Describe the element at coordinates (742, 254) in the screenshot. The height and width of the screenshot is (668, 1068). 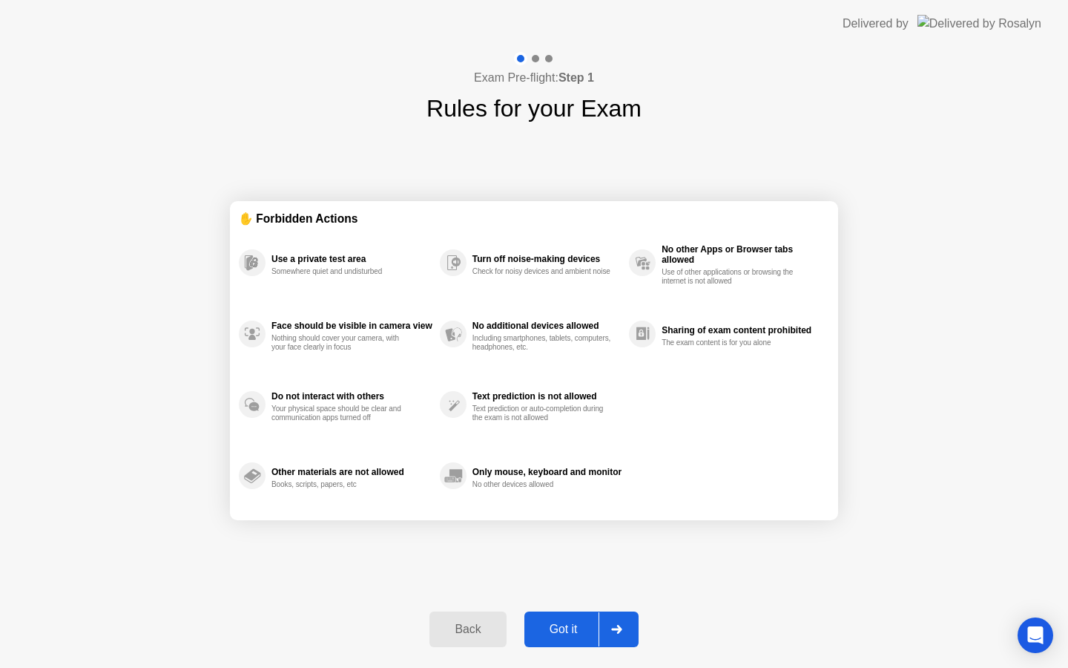
I see `div: No other Apps or Browser tabs allowed` at that location.